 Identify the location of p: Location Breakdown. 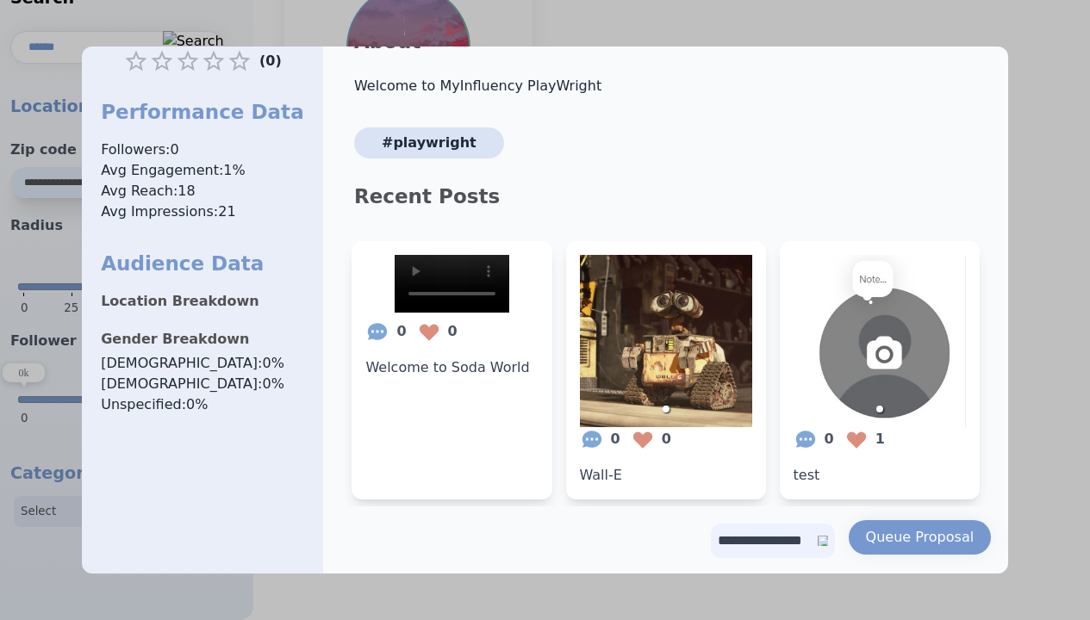
(202, 301).